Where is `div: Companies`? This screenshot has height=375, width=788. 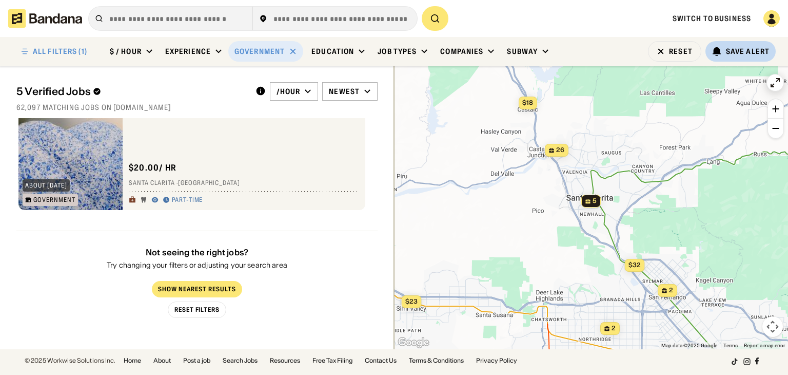
div: Companies is located at coordinates (462, 51).